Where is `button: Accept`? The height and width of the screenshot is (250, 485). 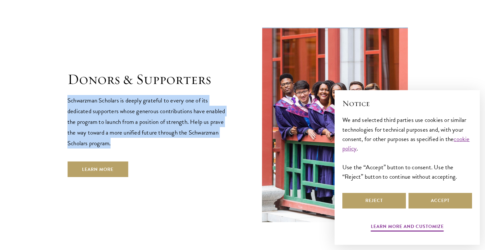 button: Accept is located at coordinates (440, 201).